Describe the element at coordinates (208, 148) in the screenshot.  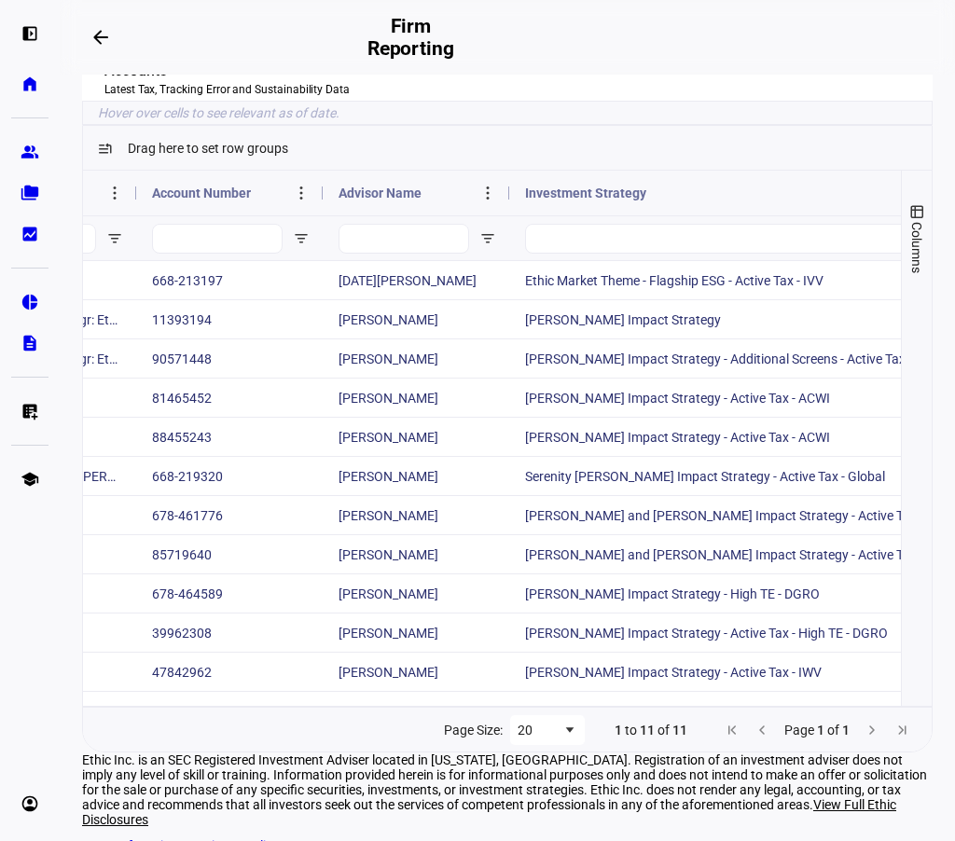
I see `div: Row Groups` at that location.